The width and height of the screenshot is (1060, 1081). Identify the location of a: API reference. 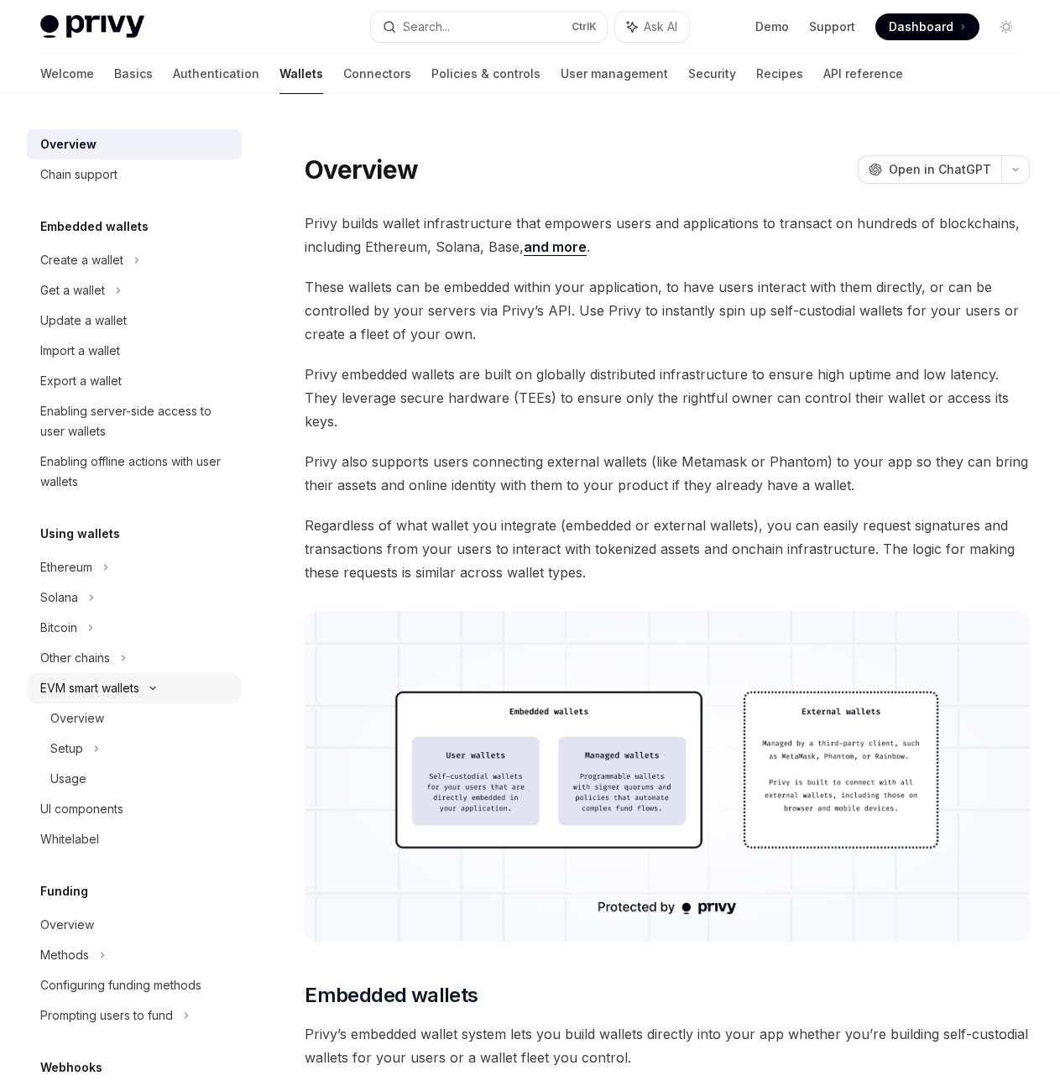
(863, 74).